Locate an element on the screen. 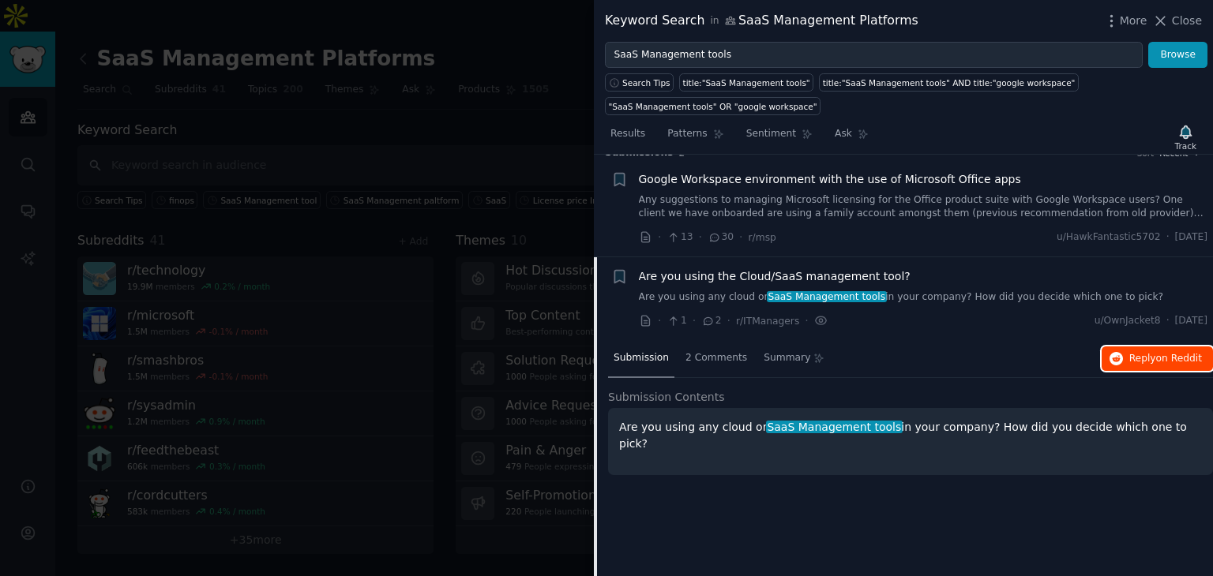  span: u/OwnJacket8 is located at coordinates (1128, 321).